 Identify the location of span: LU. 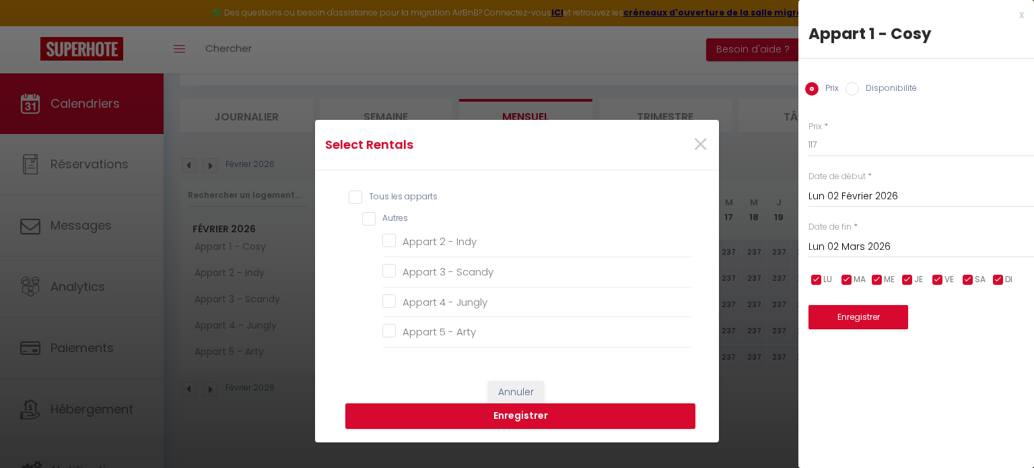
(827, 279).